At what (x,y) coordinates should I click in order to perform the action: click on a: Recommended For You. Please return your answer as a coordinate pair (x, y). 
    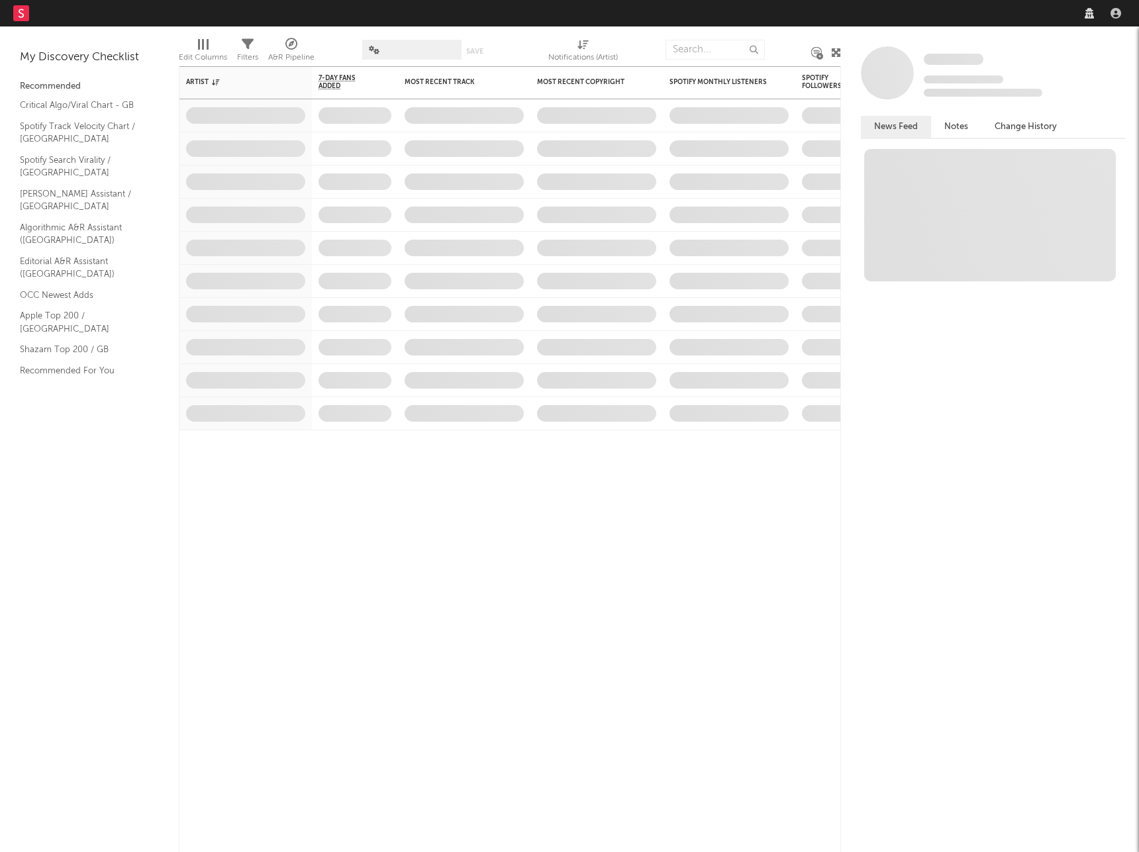
    Looking at the image, I should click on (83, 371).